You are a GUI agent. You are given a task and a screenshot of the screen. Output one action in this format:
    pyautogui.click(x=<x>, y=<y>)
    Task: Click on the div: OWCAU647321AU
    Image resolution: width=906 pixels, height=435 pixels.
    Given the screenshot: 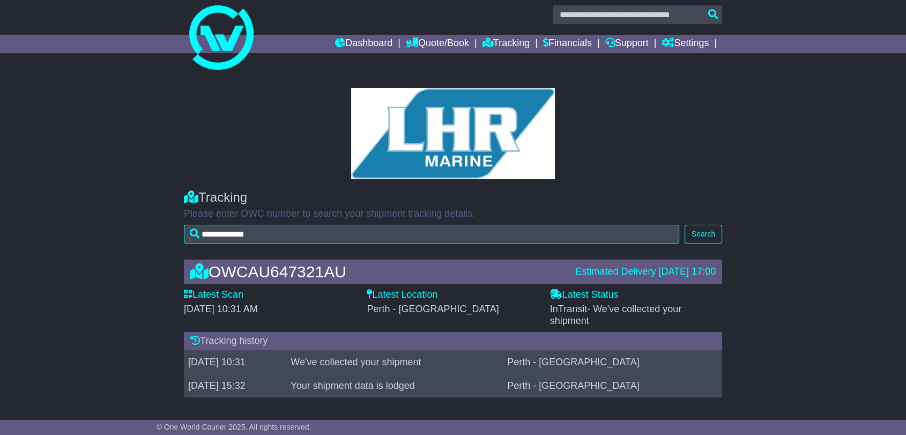 What is the action you would take?
    pyautogui.click(x=377, y=271)
    